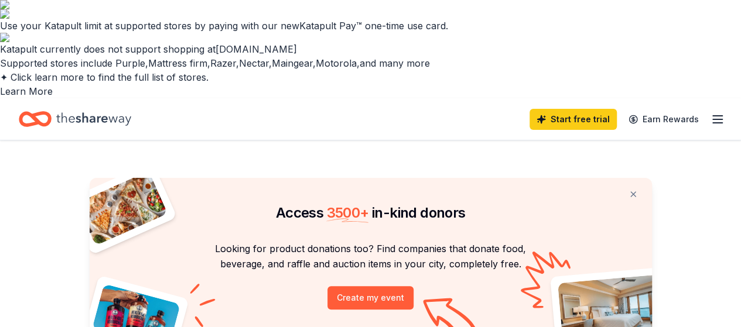 The image size is (741, 327). Describe the element at coordinates (371, 257) in the screenshot. I see `p: Looking for product donations too? Find companies that donate food, beverage, and raffle and auct...` at that location.